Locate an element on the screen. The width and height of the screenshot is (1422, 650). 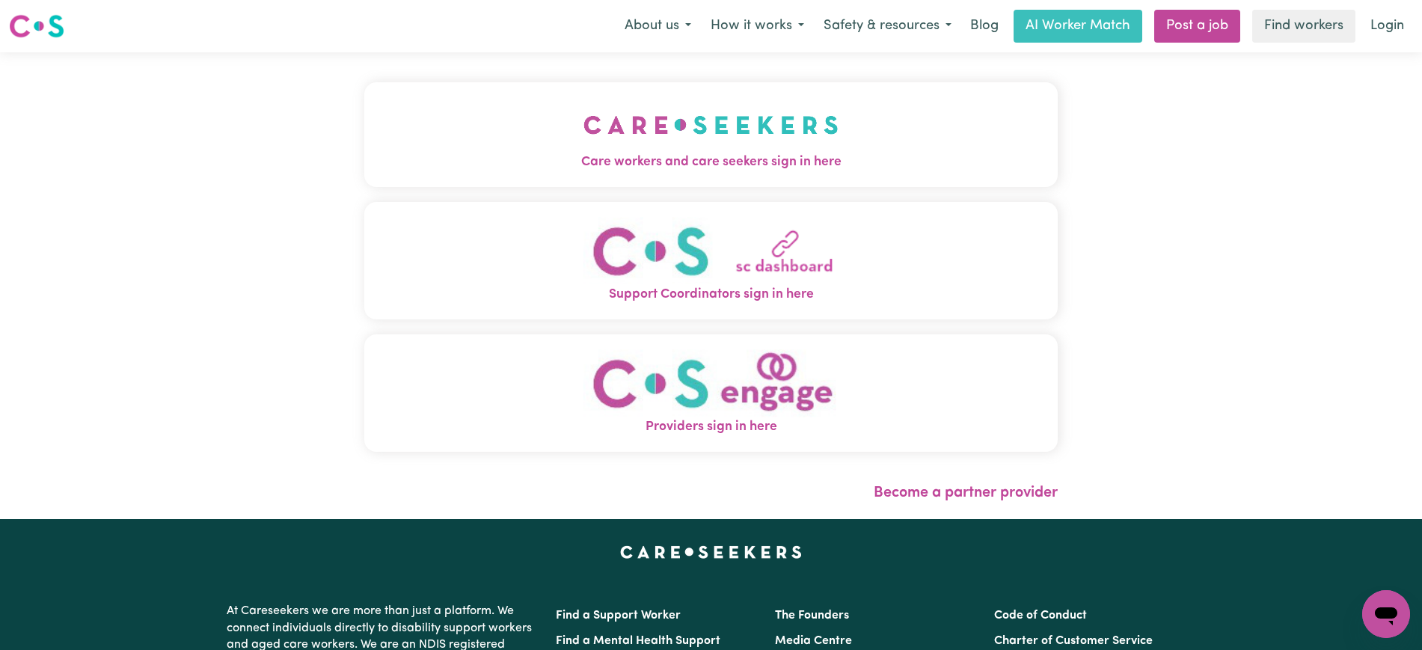
span: Support Coordinators sign in here is located at coordinates (711, 295).